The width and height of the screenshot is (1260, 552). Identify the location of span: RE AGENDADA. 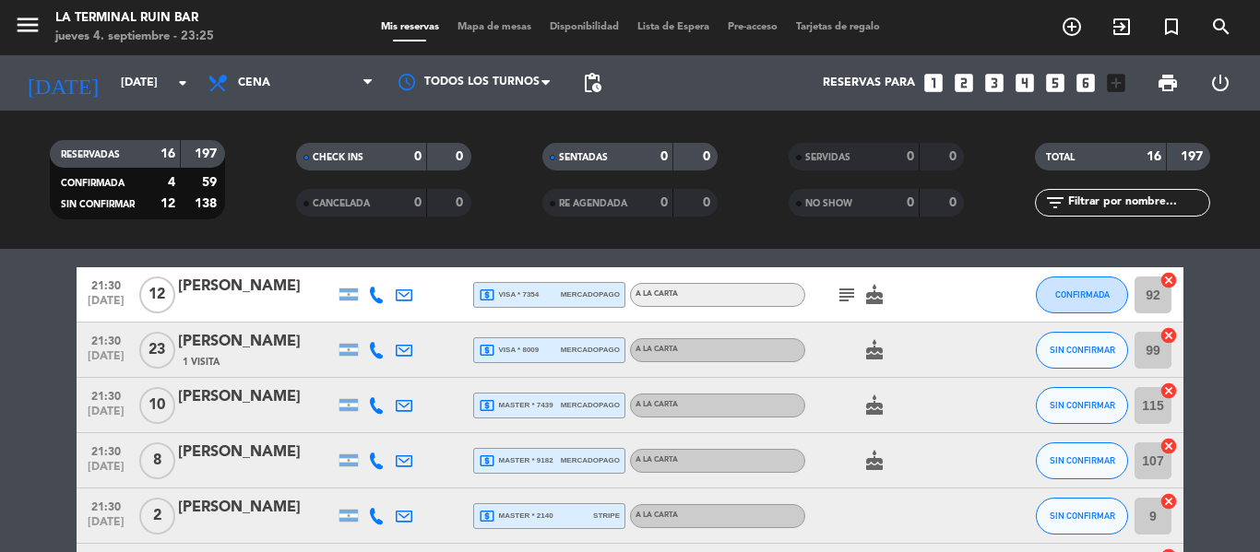
(593, 204).